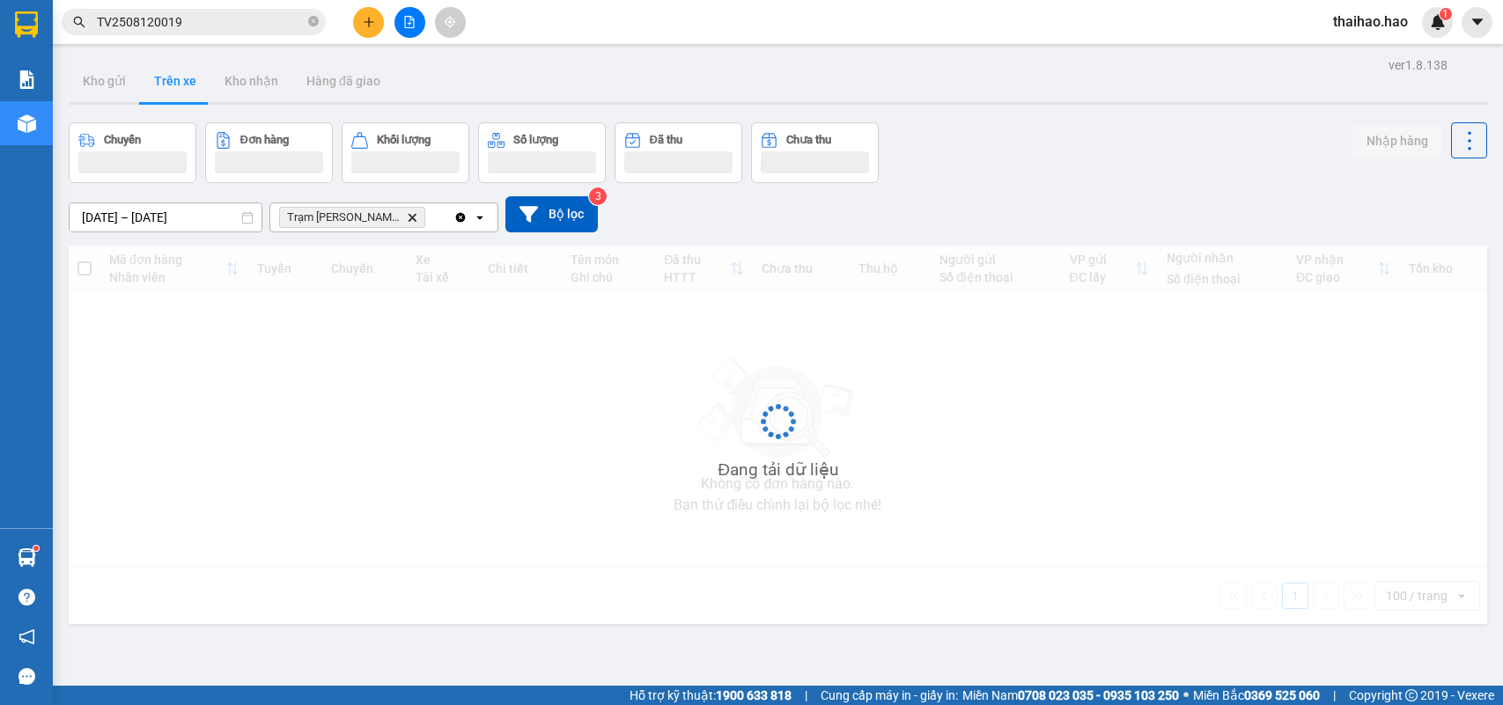 This screenshot has height=705, width=1503. What do you see at coordinates (132, 152) in the screenshot?
I see `button: Chuyến` at bounding box center [132, 152].